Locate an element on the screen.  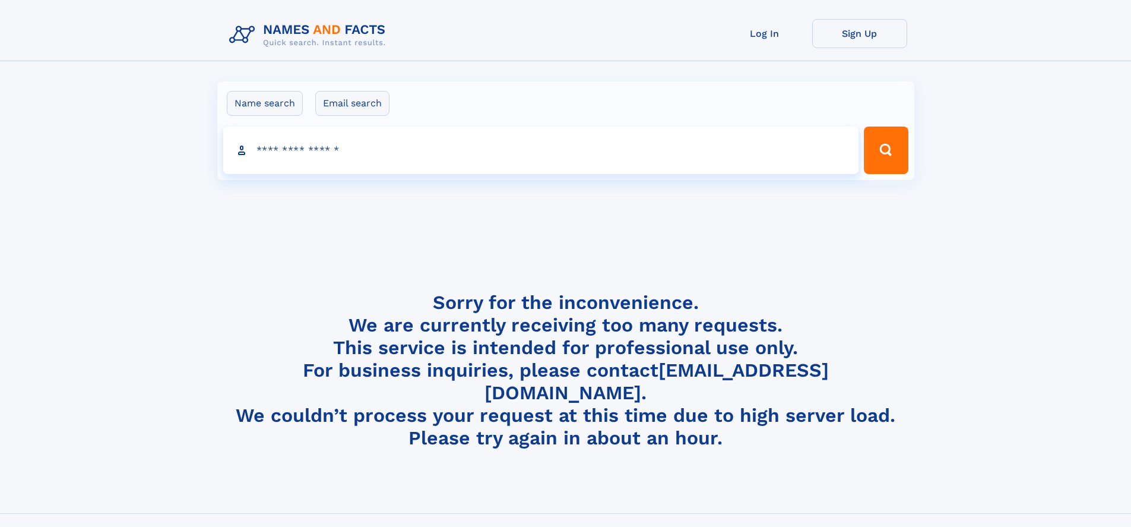
h4: Sorry for the inconvenience. We are currently receiving too many requests. This service is intend... is located at coordinates (566, 370).